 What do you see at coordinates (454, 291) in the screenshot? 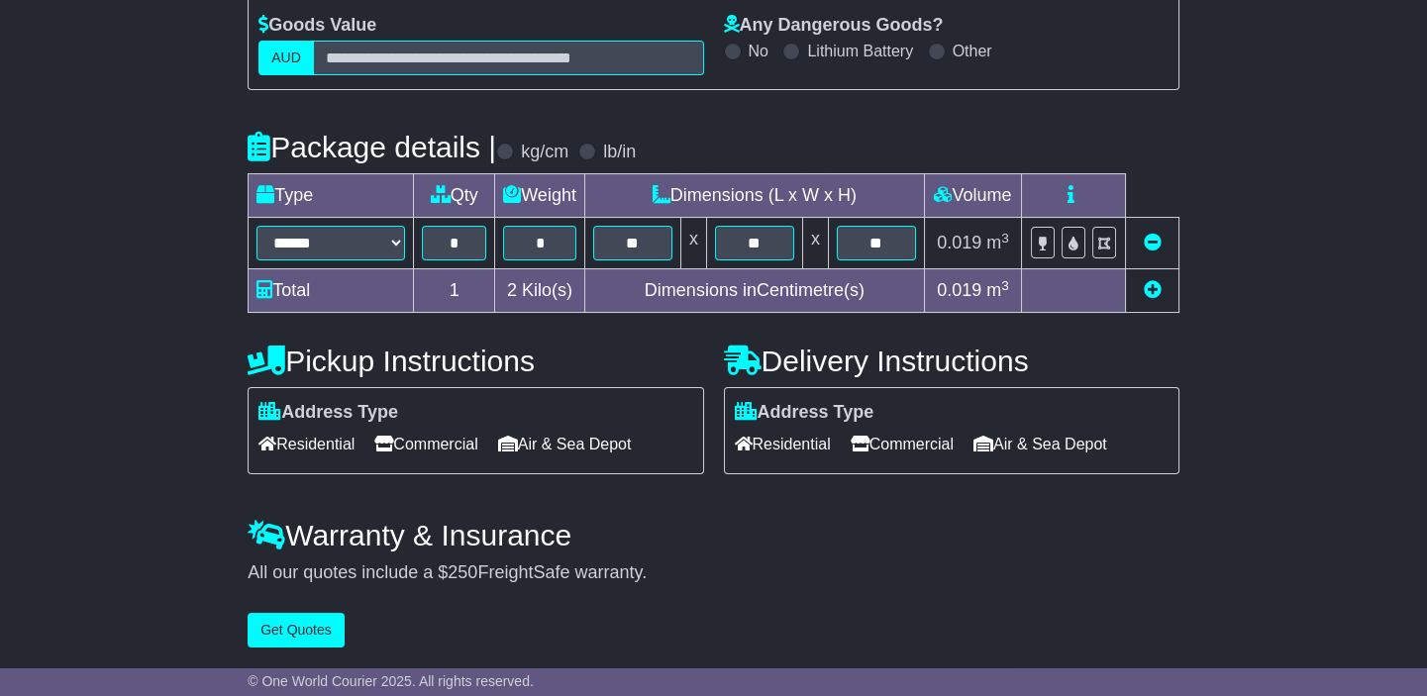
I see `td: 1` at bounding box center [454, 291].